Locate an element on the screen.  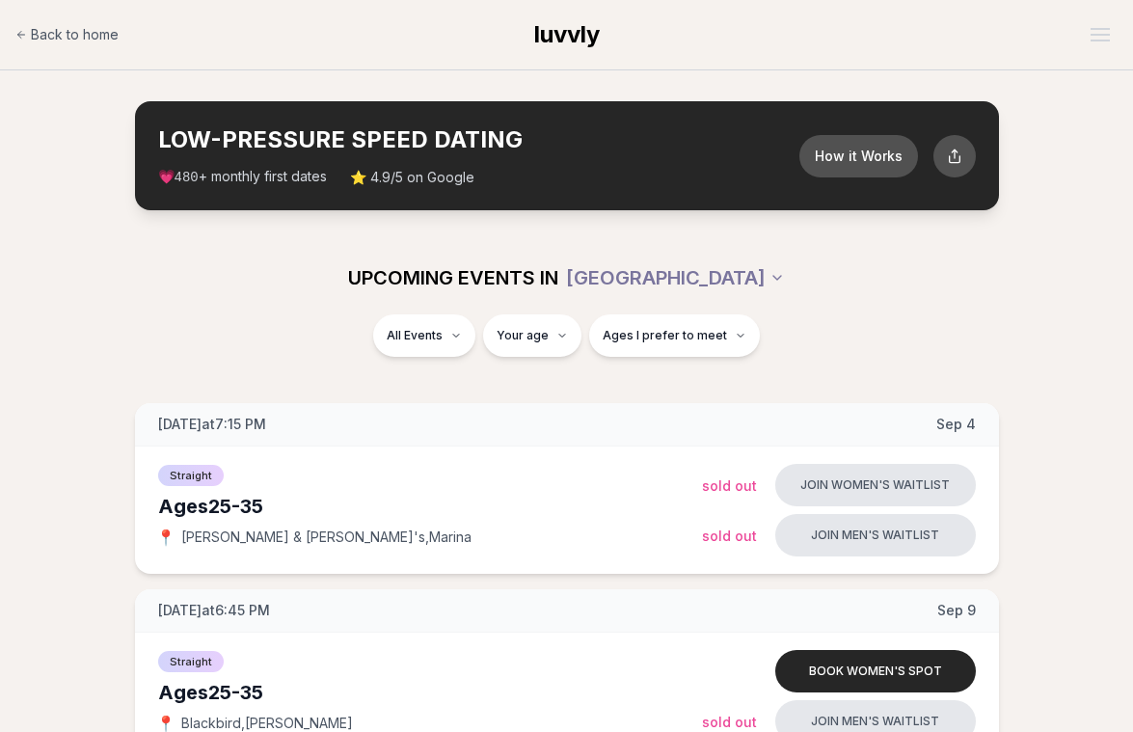
span: UPCOMING EVENTS IN is located at coordinates (453, 278).